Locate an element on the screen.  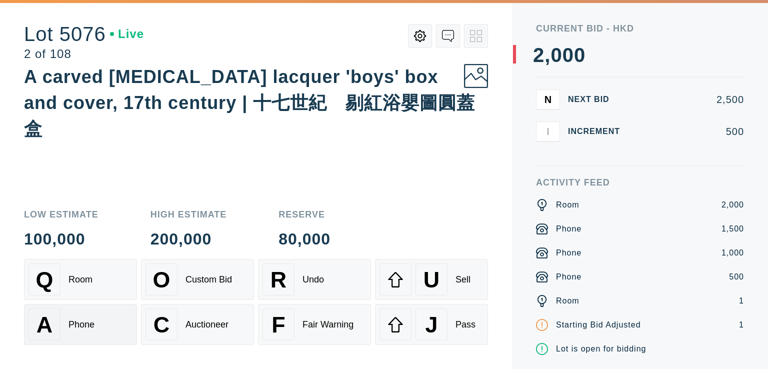
div: Undo is located at coordinates (313, 280).